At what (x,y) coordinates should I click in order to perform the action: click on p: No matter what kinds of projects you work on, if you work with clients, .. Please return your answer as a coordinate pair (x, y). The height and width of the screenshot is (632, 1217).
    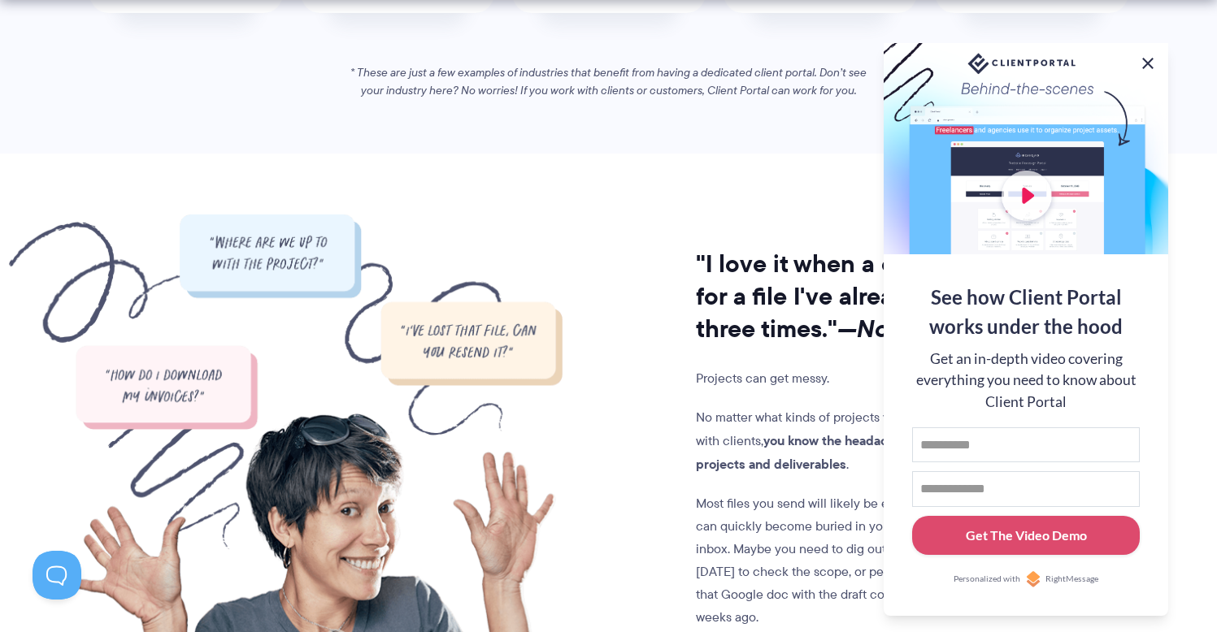
    Looking at the image, I should click on (861, 441).